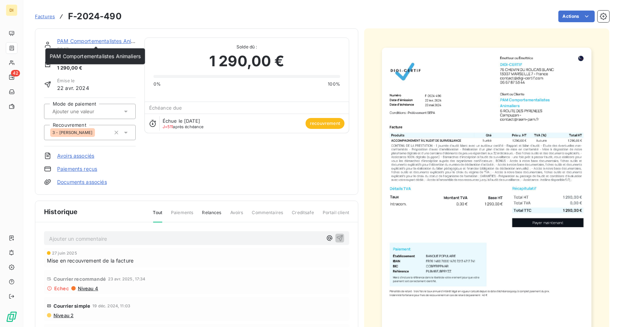  I want to click on span: Mise en recouvrement de la facture, so click(90, 260).